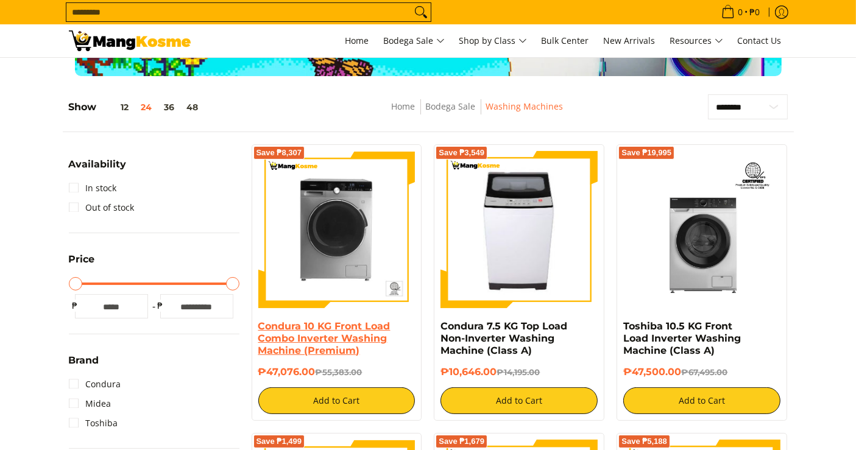 The image size is (856, 450). Describe the element at coordinates (702, 230) in the screenshot. I see `img: Toshiba 10.5 KG Front Load Inverter Washing Machine (Class A)` at that location.